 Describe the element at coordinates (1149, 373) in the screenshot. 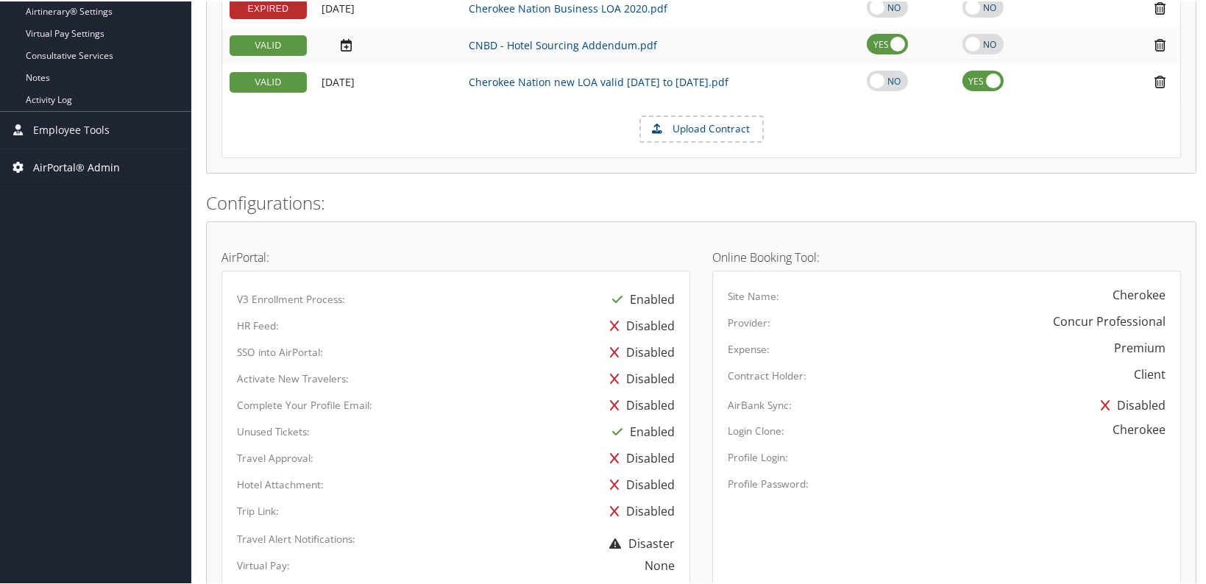

I see `div: Client` at that location.